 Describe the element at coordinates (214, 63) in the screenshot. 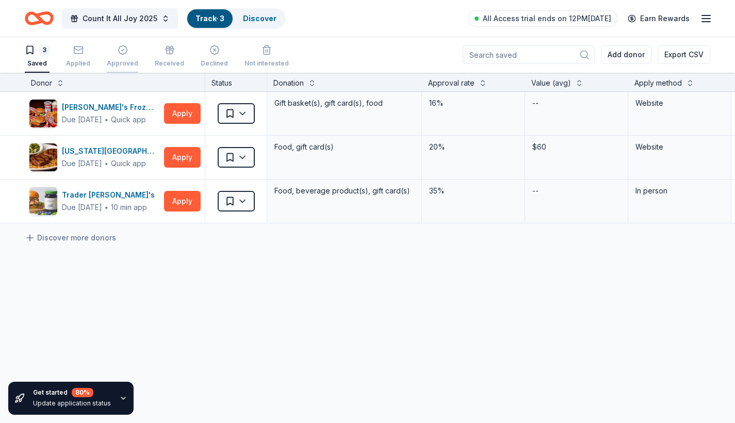

I see `div: Declined` at that location.